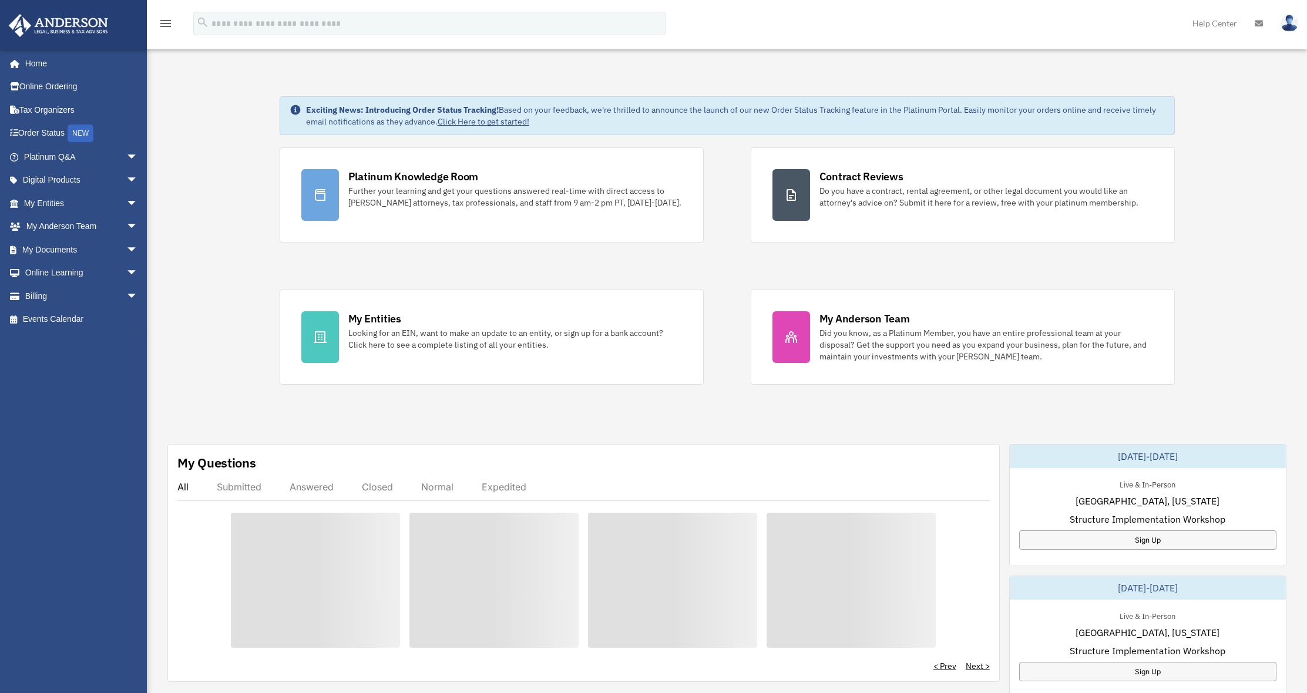 The height and width of the screenshot is (693, 1307). Describe the element at coordinates (987, 197) in the screenshot. I see `div: Do you have a contract, rental agreement, or other legal document you would like an attorney's ad...` at that location.